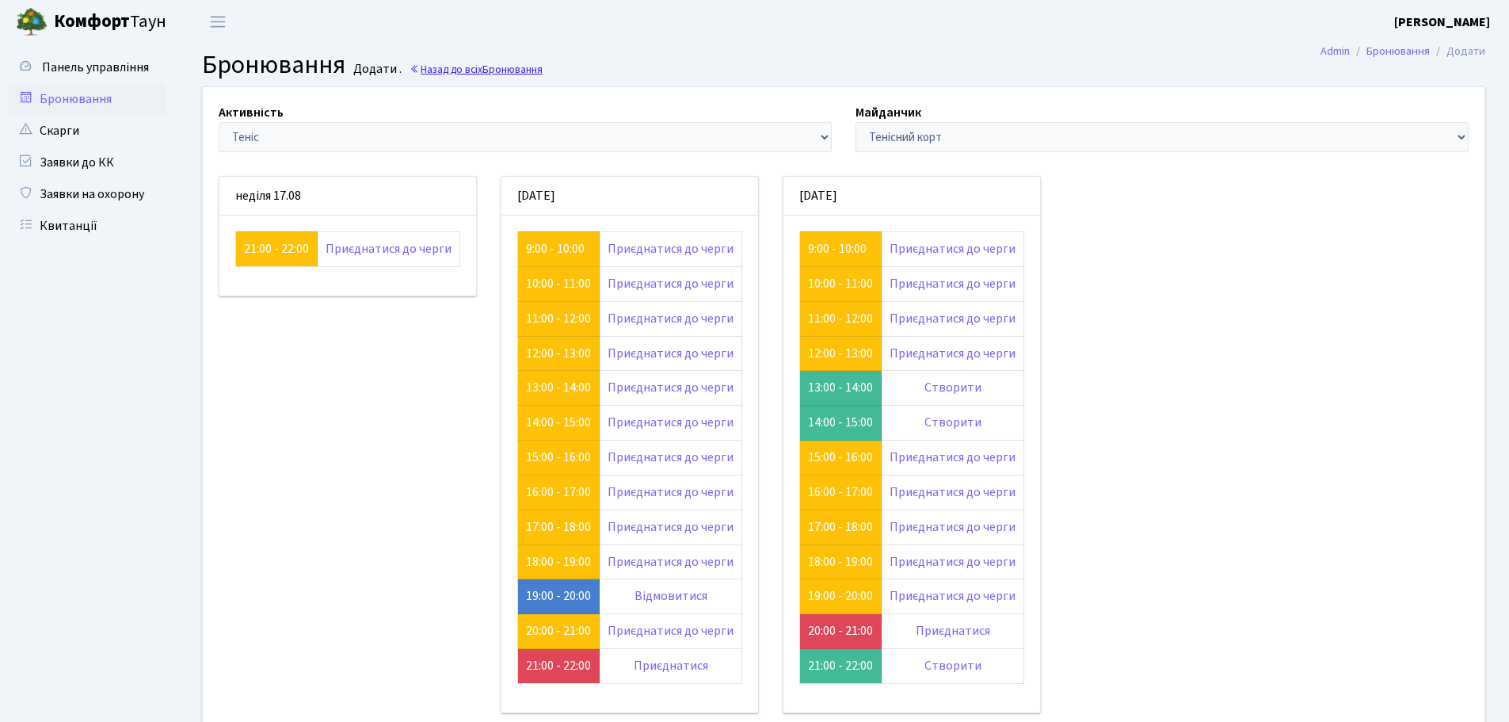 The image size is (1509, 722). What do you see at coordinates (476, 69) in the screenshot?
I see `a: Назад до всіхБронювання` at bounding box center [476, 69].